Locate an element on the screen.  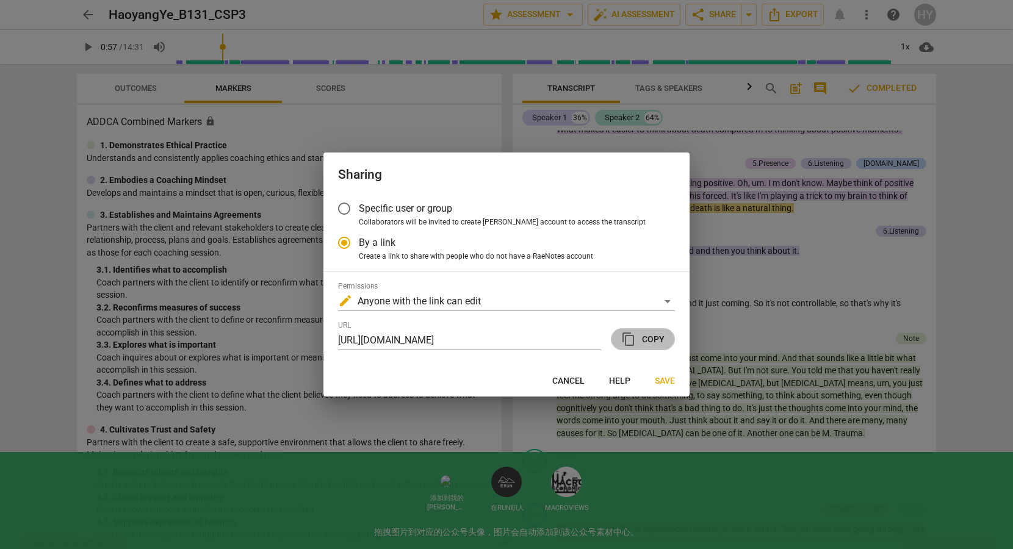
span: content_copy is located at coordinates (629, 339).